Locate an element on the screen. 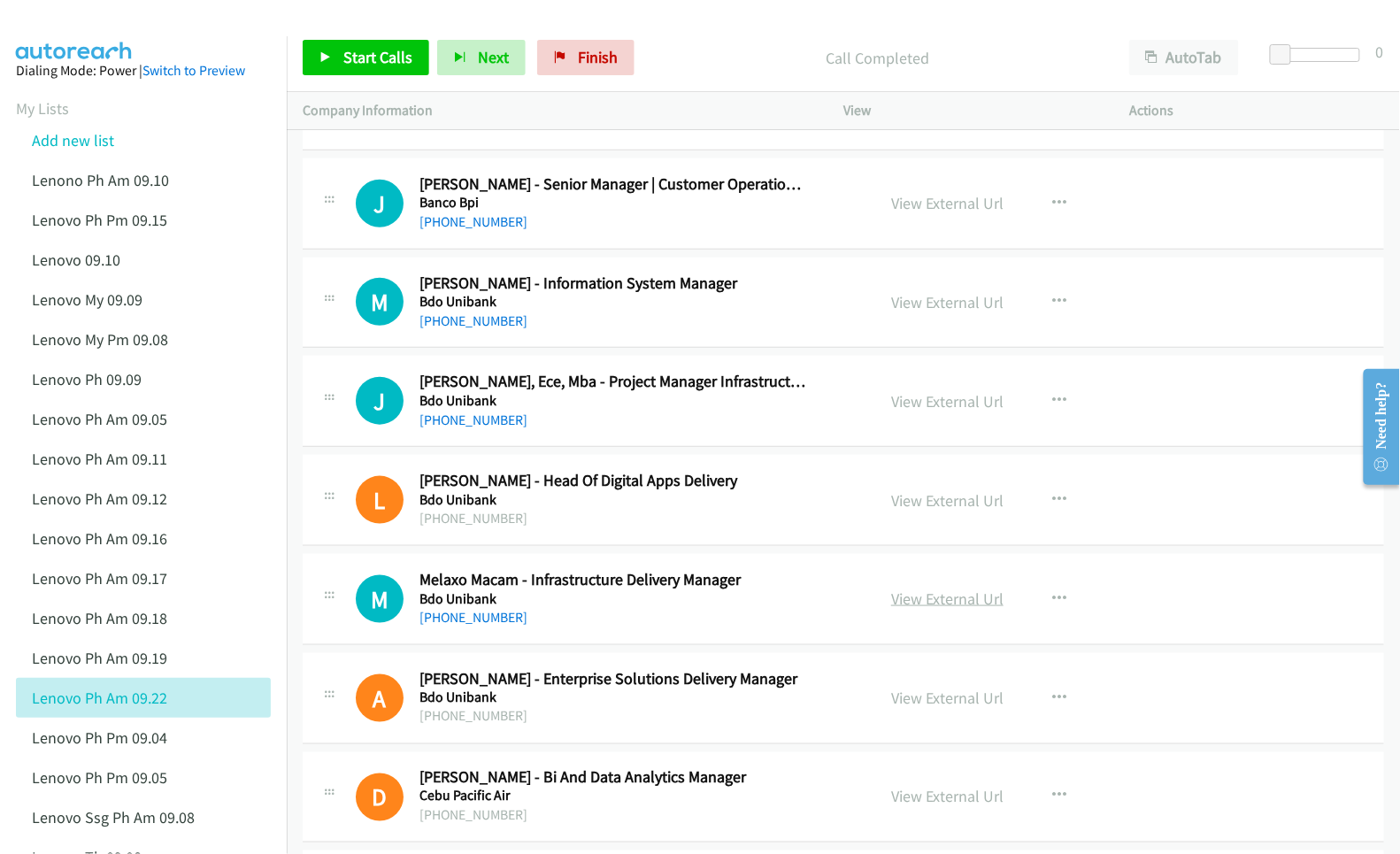  h2: Melaxo Macam - Infrastructure Delivery Manager is located at coordinates (614, 580).